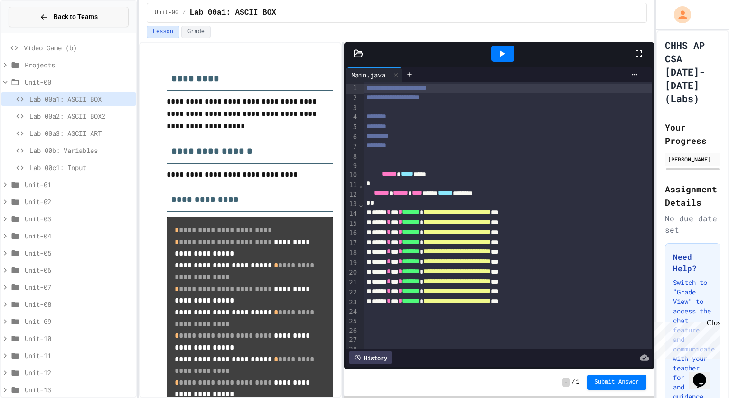 Image resolution: width=729 pixels, height=398 pixels. What do you see at coordinates (352, 224) in the screenshot?
I see `div: 15` at bounding box center [352, 224].